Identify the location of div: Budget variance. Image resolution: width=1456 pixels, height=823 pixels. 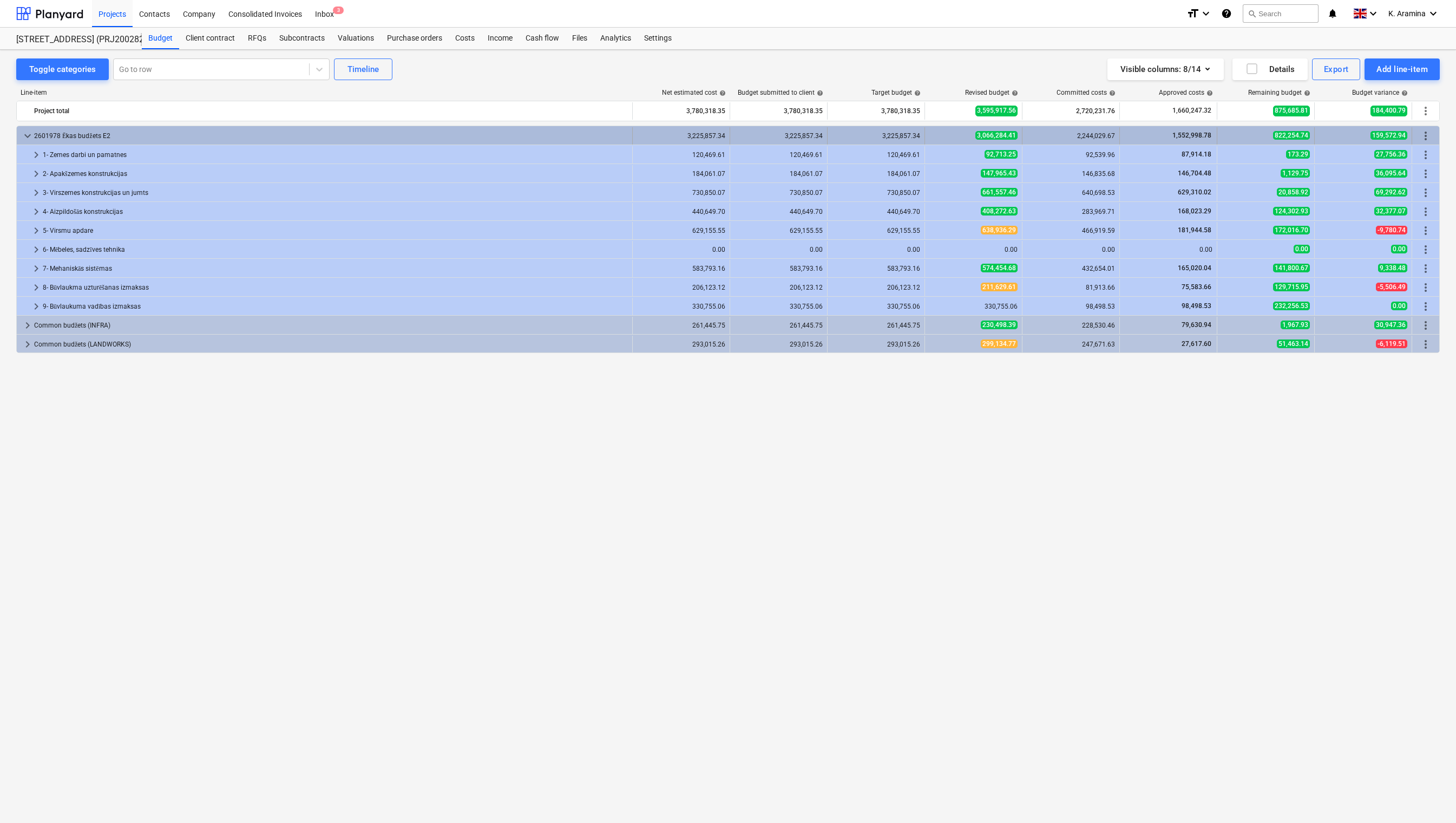
(1379, 93).